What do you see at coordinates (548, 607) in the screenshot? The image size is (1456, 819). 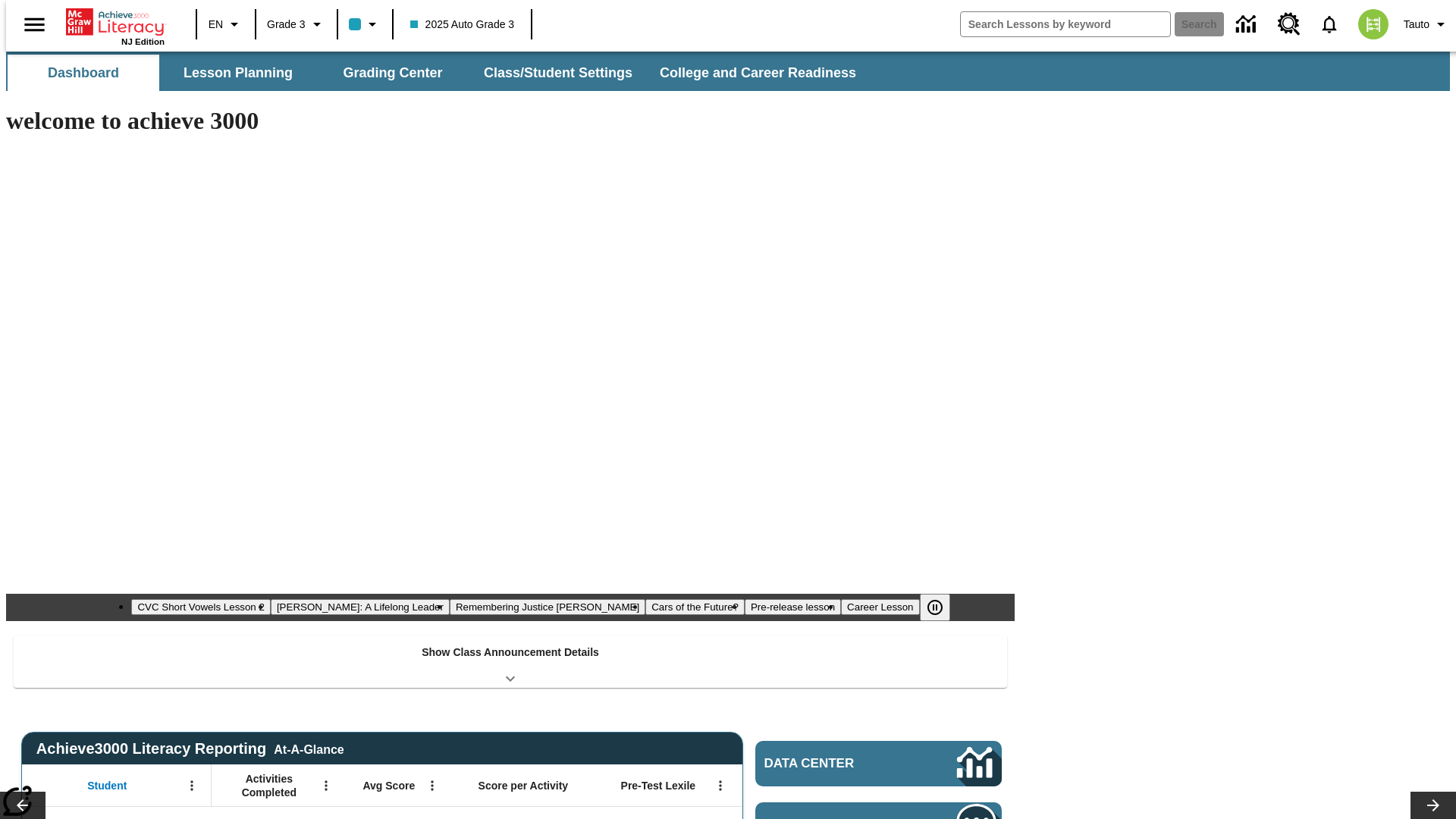 I see `button: Slide 3 Remembering Justice O'Connor` at bounding box center [548, 607].